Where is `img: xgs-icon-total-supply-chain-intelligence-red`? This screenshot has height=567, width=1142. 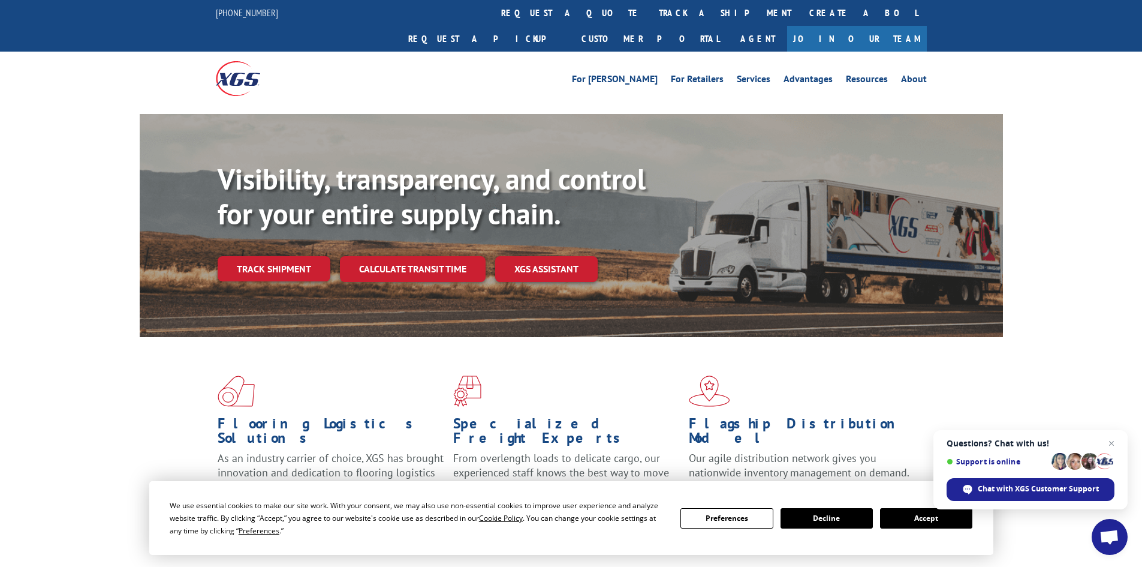 img: xgs-icon-total-supply-chain-intelligence-red is located at coordinates (236, 391).